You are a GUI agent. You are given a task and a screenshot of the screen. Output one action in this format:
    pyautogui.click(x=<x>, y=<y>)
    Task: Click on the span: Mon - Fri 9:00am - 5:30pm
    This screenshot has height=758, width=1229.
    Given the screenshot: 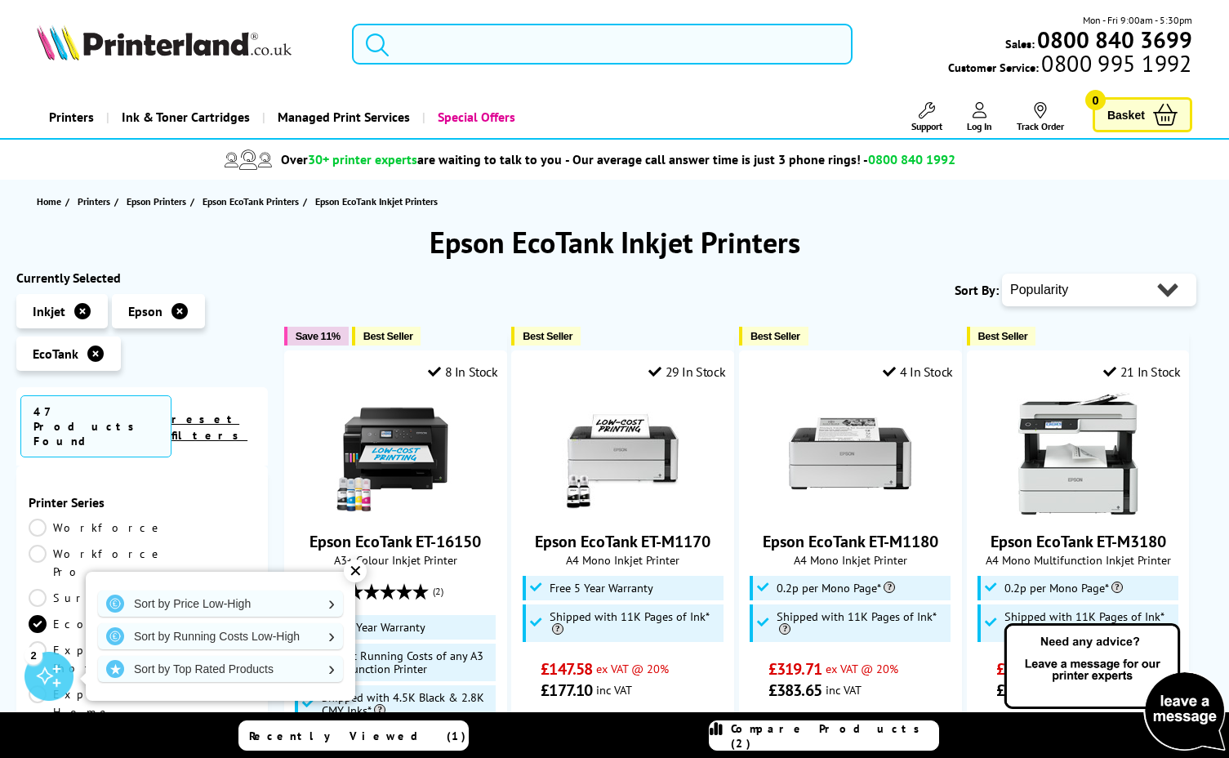 What is the action you would take?
    pyautogui.click(x=1138, y=20)
    